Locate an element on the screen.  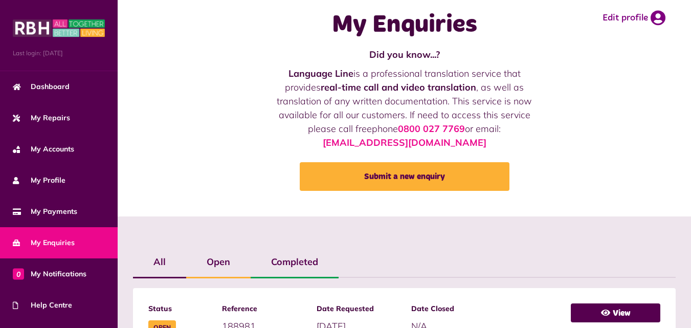
span: 0 is located at coordinates (18, 274).